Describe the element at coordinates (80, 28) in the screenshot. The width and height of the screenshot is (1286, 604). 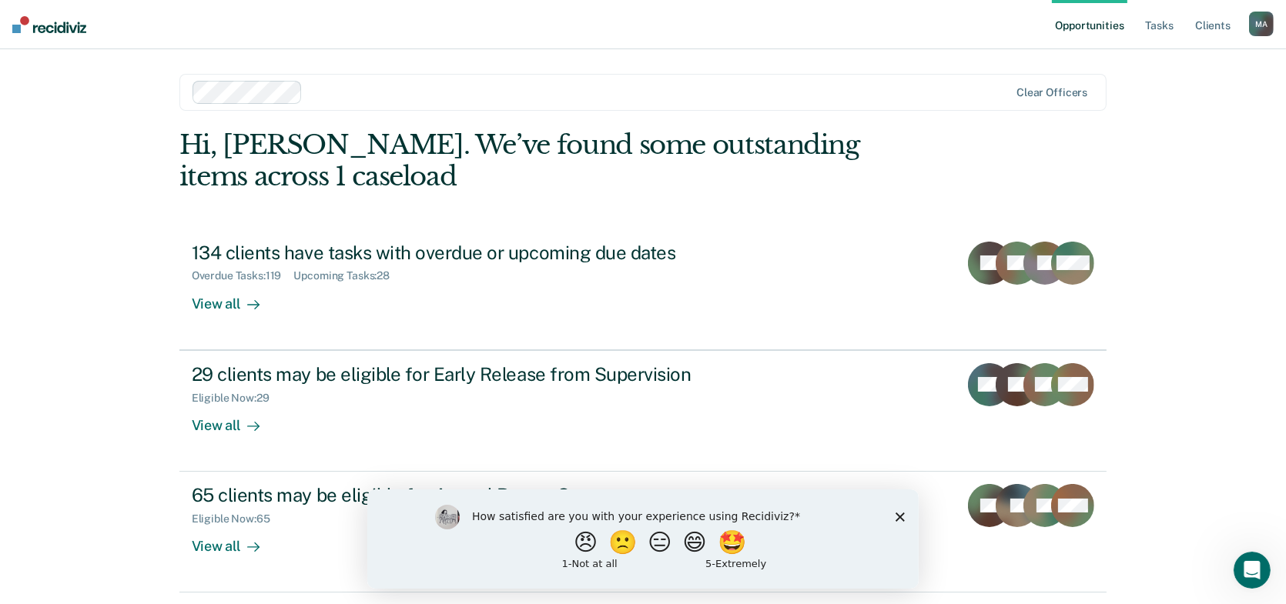
I see `img: Profile image for Kim` at that location.